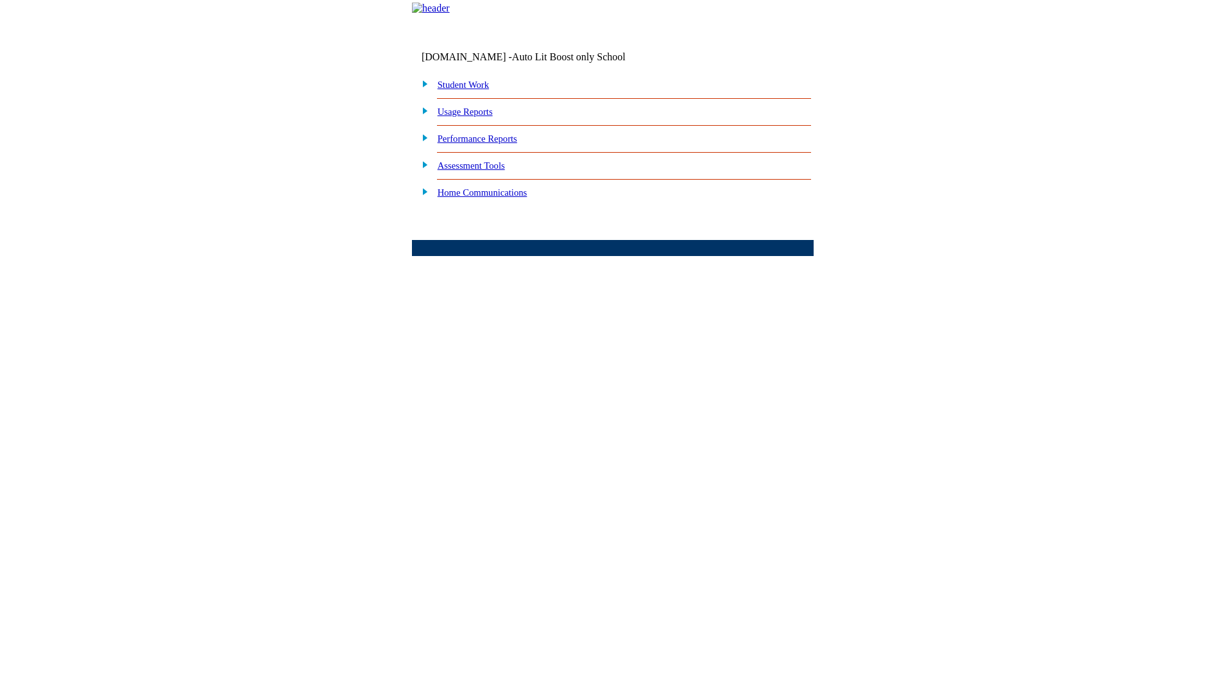 The image size is (1232, 693). Describe the element at coordinates (465, 112) in the screenshot. I see `a: Usage Reports` at that location.